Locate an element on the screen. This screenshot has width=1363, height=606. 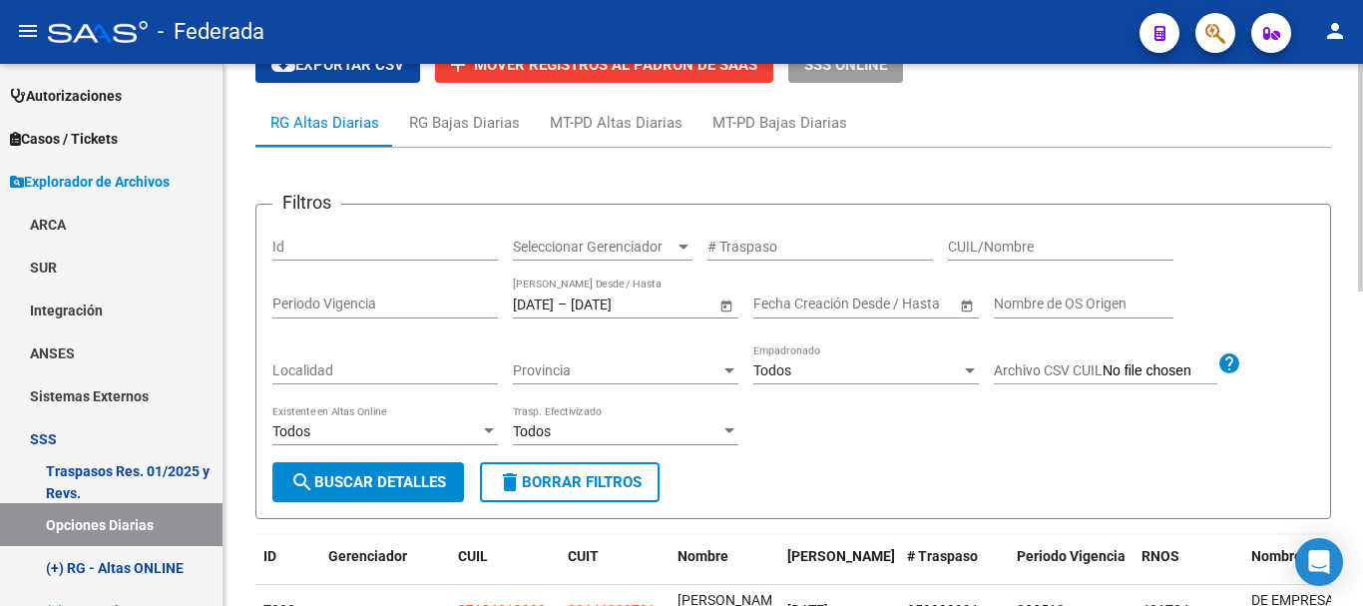
mat-icon: add is located at coordinates (458, 65).